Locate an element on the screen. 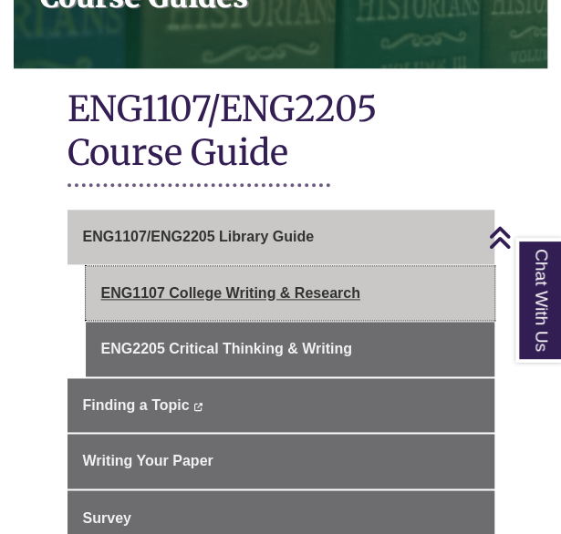 The image size is (561, 534). span: ENG1107/ENG2205 Library Guide is located at coordinates (198, 236).